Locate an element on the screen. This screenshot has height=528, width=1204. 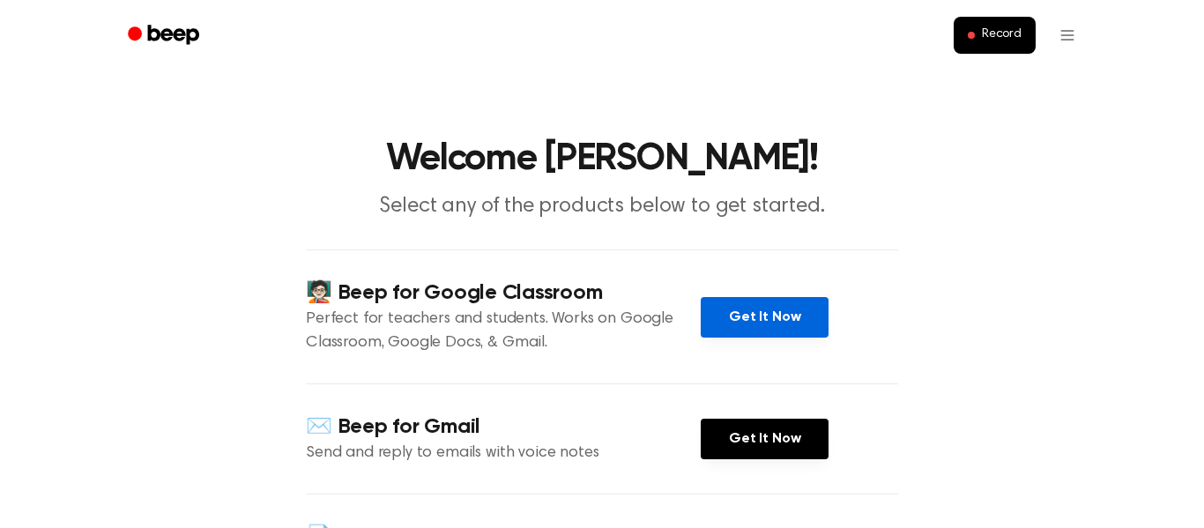
button: Record is located at coordinates (994, 35).